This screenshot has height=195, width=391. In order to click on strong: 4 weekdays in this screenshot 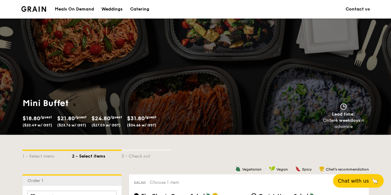, I will do `click(348, 120)`.